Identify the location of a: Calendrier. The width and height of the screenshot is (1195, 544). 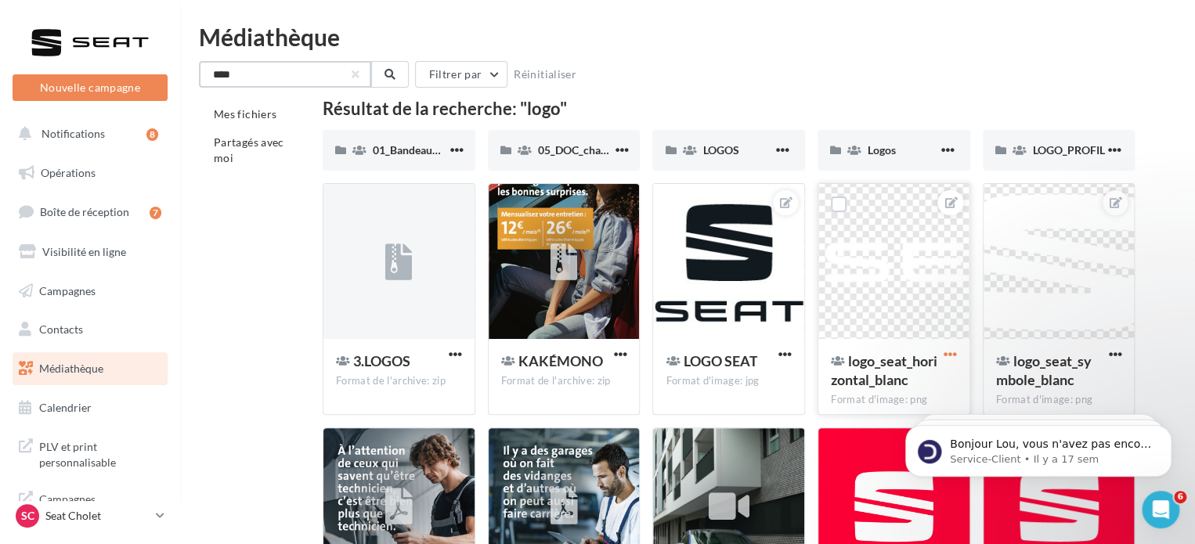
(90, 408).